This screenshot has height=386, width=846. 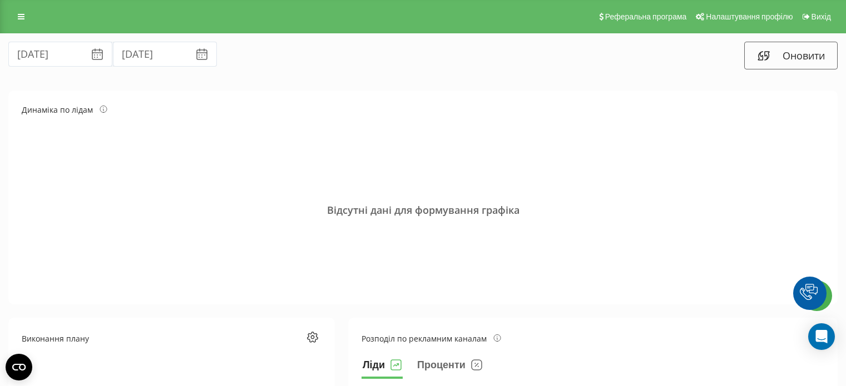 I want to click on button: Open CMP widget, so click(x=19, y=368).